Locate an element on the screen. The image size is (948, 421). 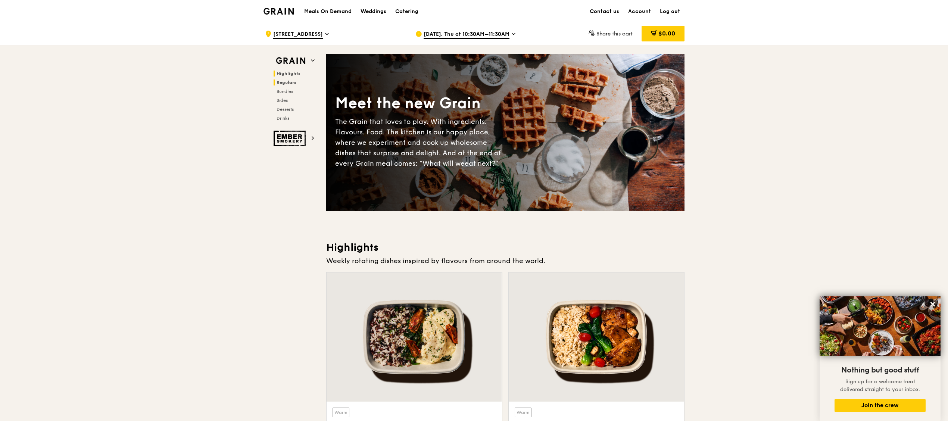
img: DSC07876-Edit02-Large.jpeg is located at coordinates (880, 326).